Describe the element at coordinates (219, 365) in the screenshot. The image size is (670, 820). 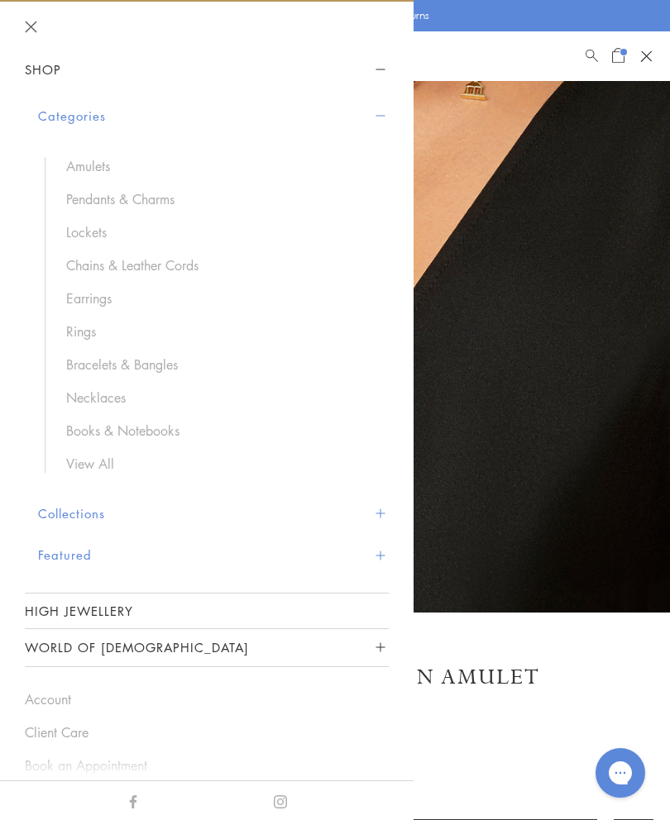
I see `a: Bracelets & Bangles` at that location.